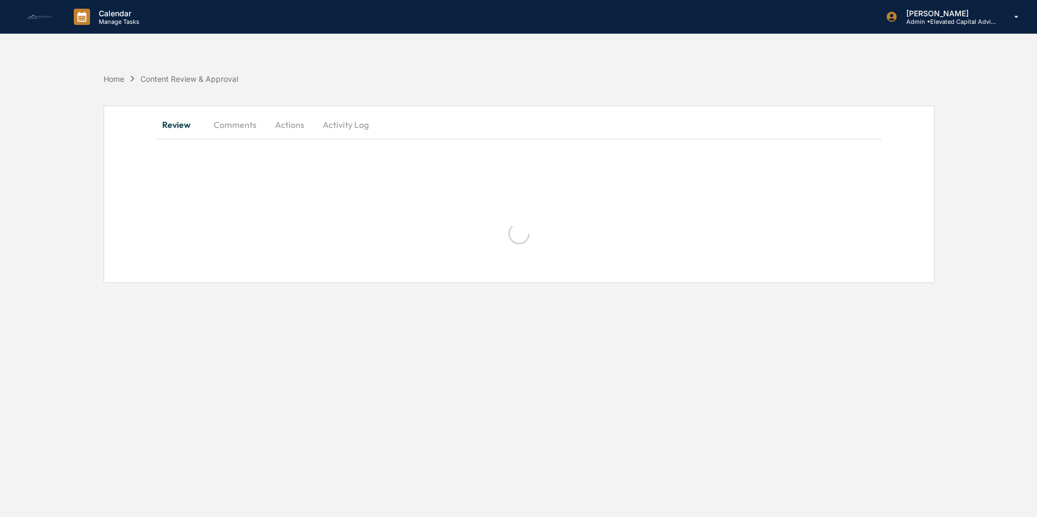 The image size is (1037, 517). What do you see at coordinates (289, 125) in the screenshot?
I see `button: Actions` at bounding box center [289, 125].